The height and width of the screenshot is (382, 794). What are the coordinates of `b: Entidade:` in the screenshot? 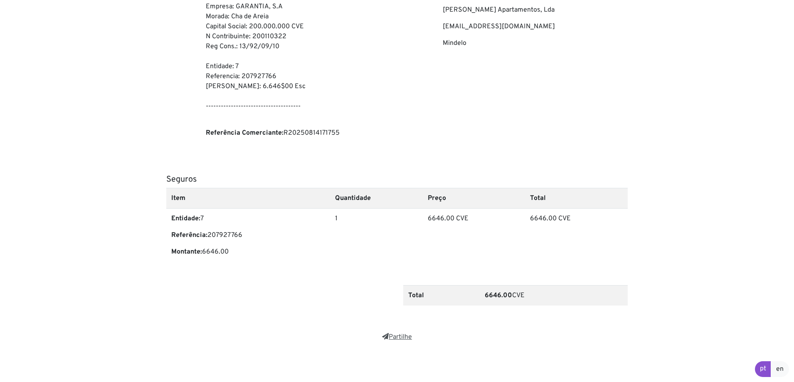 It's located at (186, 219).